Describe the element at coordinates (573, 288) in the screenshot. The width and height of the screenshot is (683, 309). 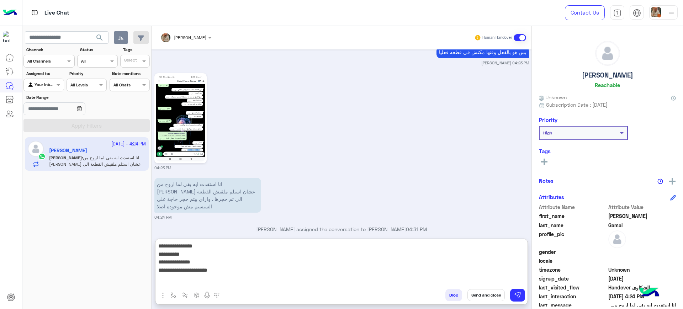
I see `span: last_visited_flow` at that location.